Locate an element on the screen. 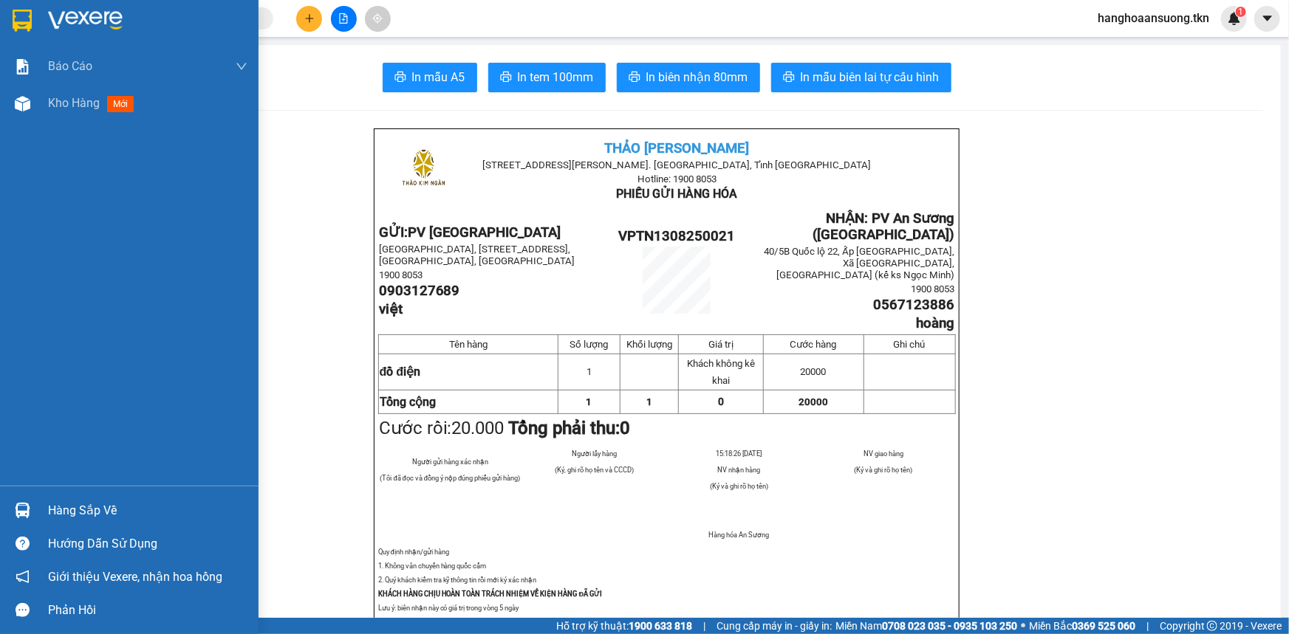 This screenshot has height=634, width=1289. span: Người gửi hàng xác nhận is located at coordinates (450, 462).